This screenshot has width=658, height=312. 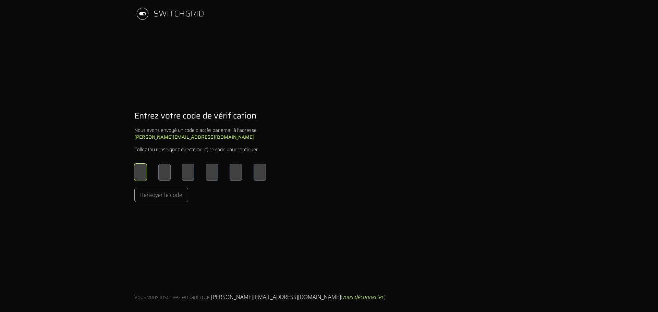 I want to click on div: Collez (ou renseignez directement) ce code pour continuer, so click(x=196, y=149).